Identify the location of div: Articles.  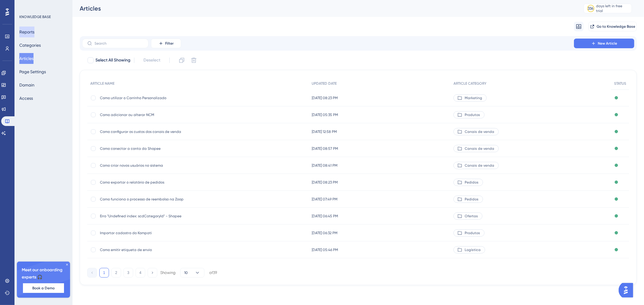
(324, 8).